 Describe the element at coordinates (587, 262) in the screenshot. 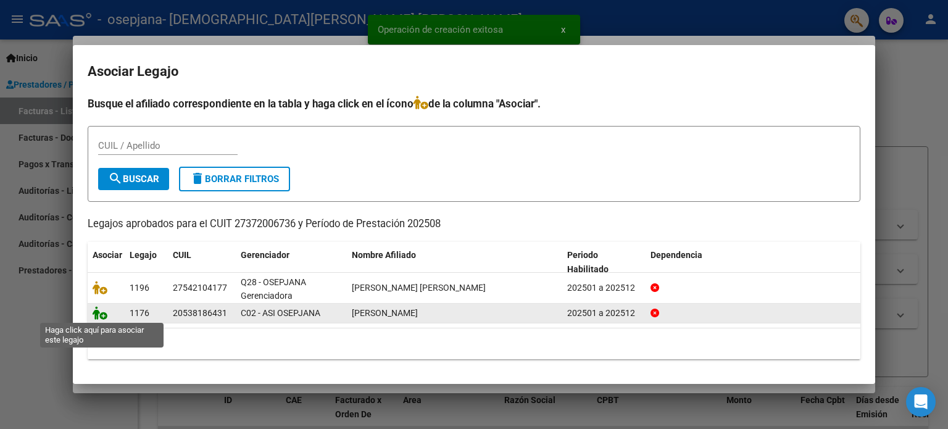

I see `span: Periodo Habilitado` at that location.